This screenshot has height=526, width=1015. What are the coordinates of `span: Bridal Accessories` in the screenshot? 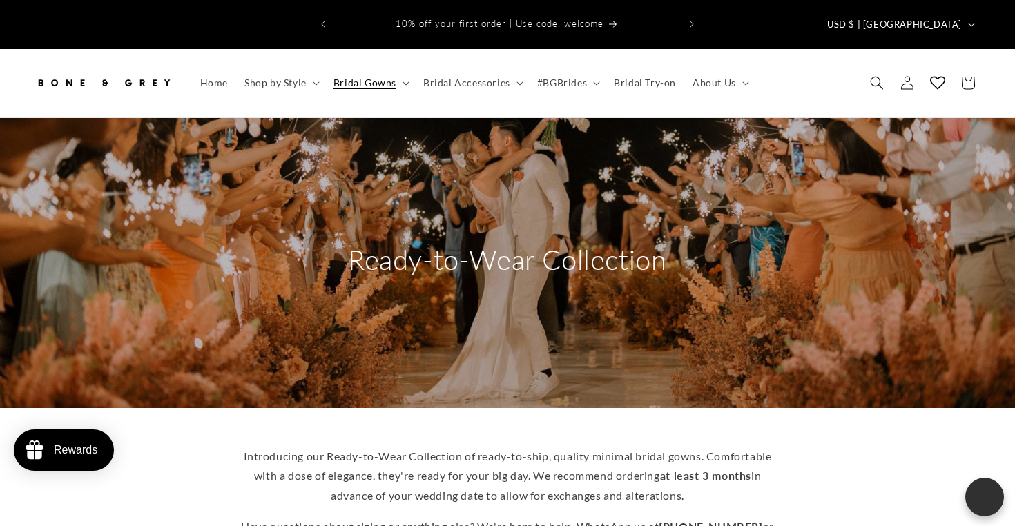 It's located at (467, 83).